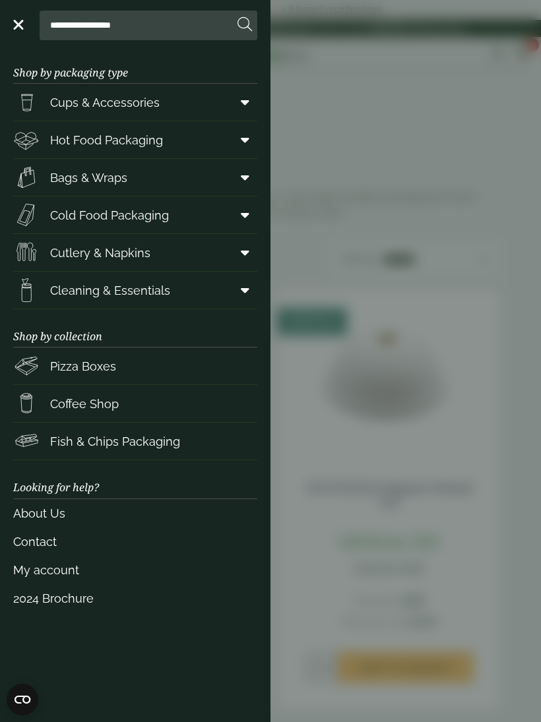  Describe the element at coordinates (26, 102) in the screenshot. I see `img: PintNhalf_cup.svg` at that location.